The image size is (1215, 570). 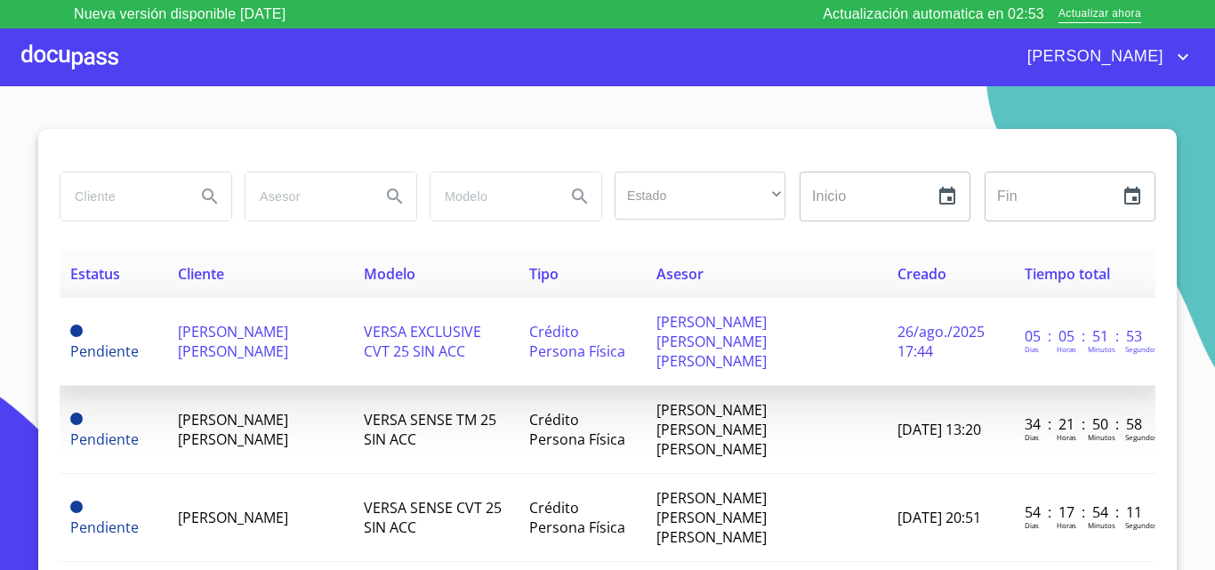 I want to click on span: Estatus, so click(x=95, y=274).